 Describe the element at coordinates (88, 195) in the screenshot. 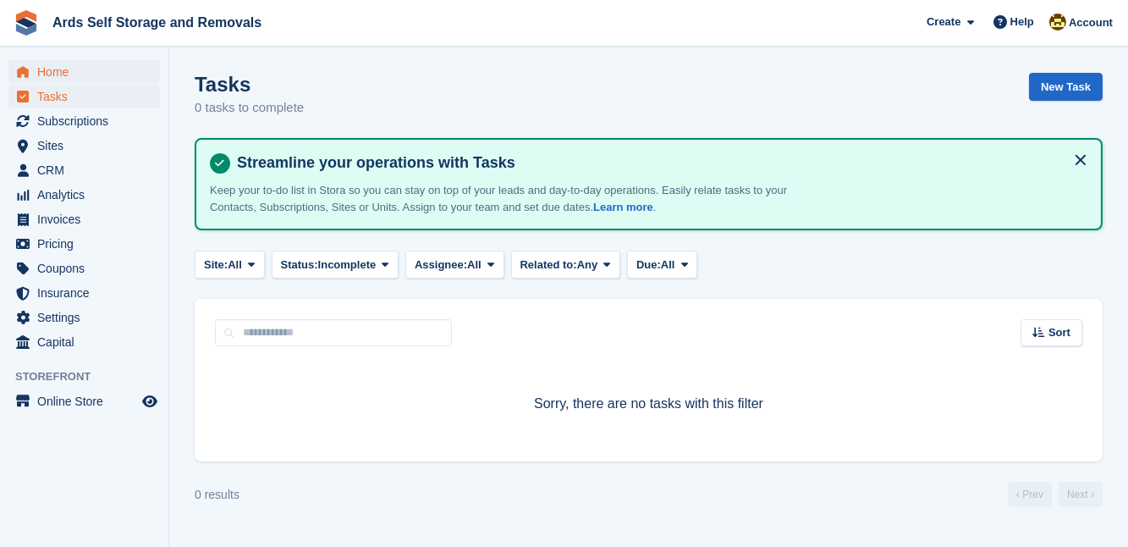

I see `span: Analytics` at that location.